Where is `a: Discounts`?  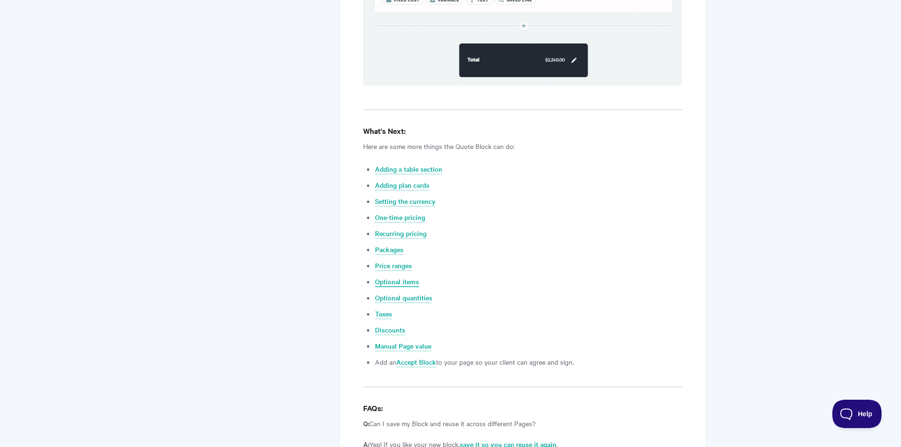
a: Discounts is located at coordinates (390, 331).